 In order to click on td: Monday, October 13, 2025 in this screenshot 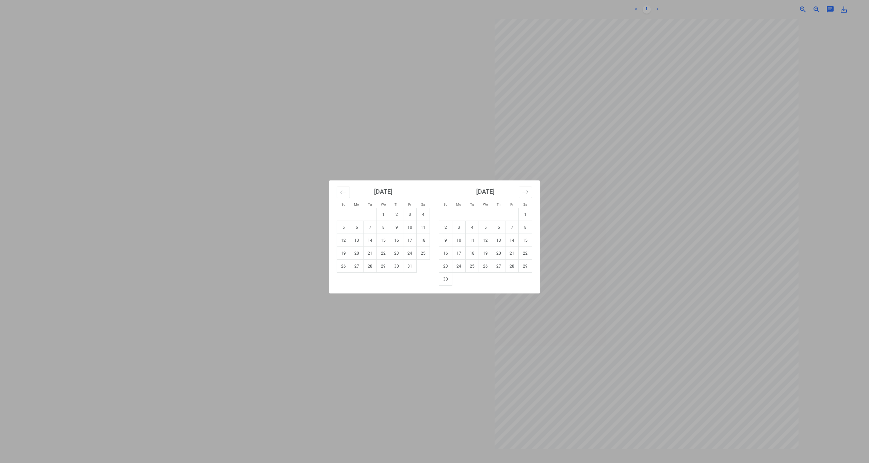, I will do `click(357, 240)`.